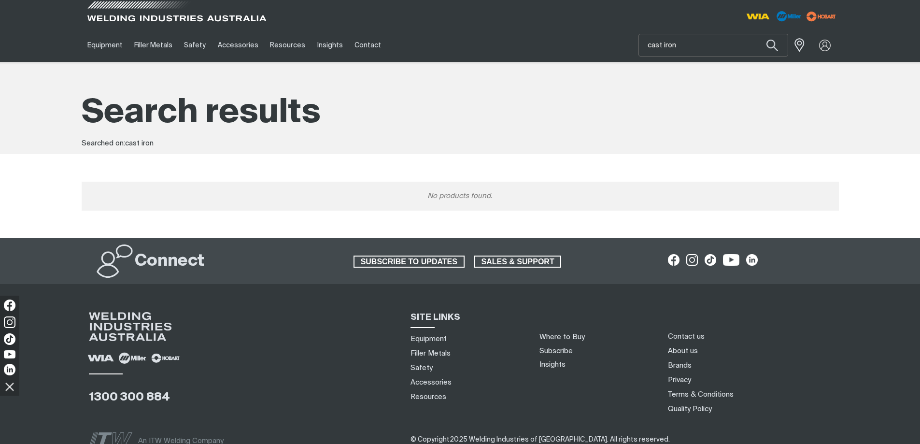 The width and height of the screenshot is (920, 444). What do you see at coordinates (518, 262) in the screenshot?
I see `span: SALES & SUPPORT` at bounding box center [518, 262].